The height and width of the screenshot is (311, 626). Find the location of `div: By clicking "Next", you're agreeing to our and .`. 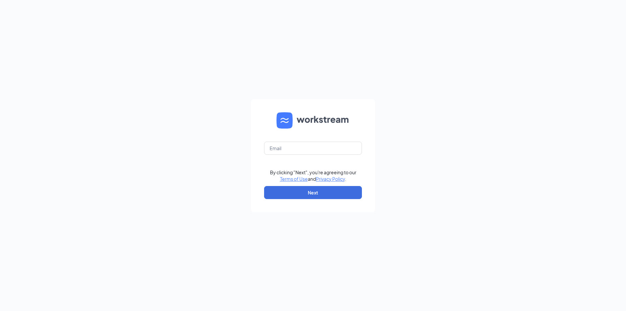

div: By clicking "Next", you're agreeing to our and . is located at coordinates (313, 176).